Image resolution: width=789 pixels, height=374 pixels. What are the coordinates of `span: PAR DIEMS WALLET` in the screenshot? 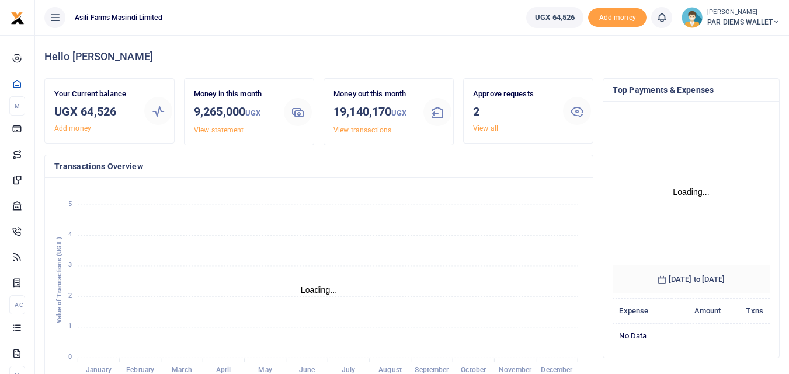 It's located at (743, 22).